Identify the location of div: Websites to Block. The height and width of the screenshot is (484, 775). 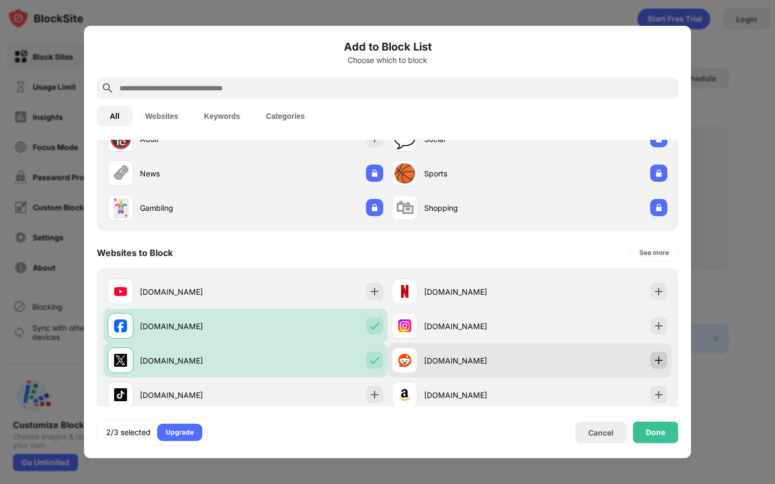
(135, 253).